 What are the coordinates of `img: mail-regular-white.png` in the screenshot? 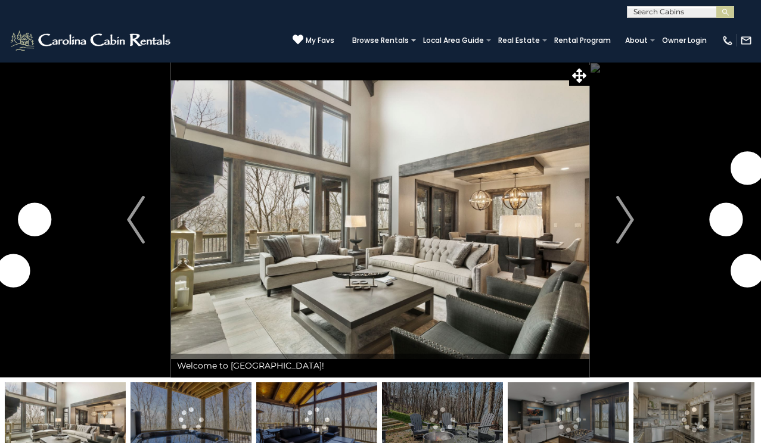 It's located at (746, 41).